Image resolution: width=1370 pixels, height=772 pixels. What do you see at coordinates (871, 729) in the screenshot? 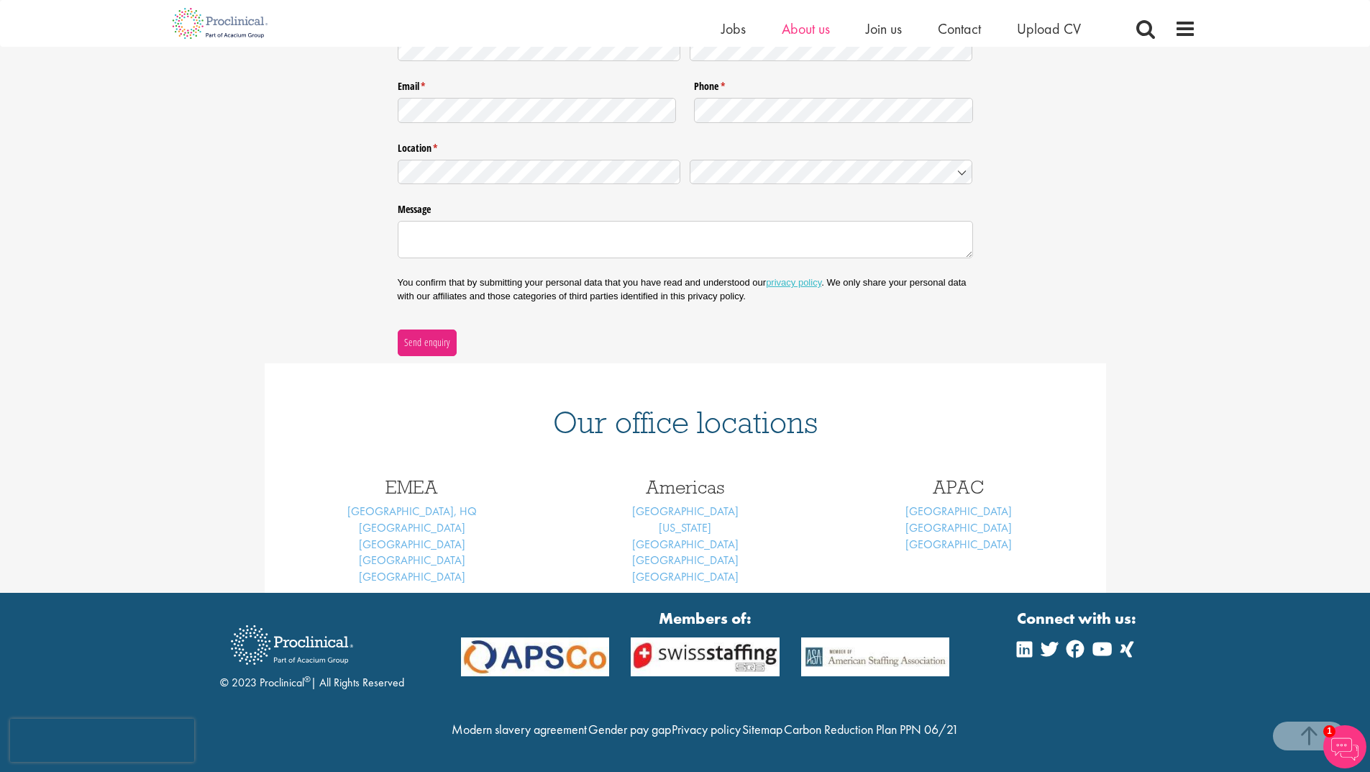
I see `a: Carbon Reduction Plan PPN 06/21` at bounding box center [871, 729].